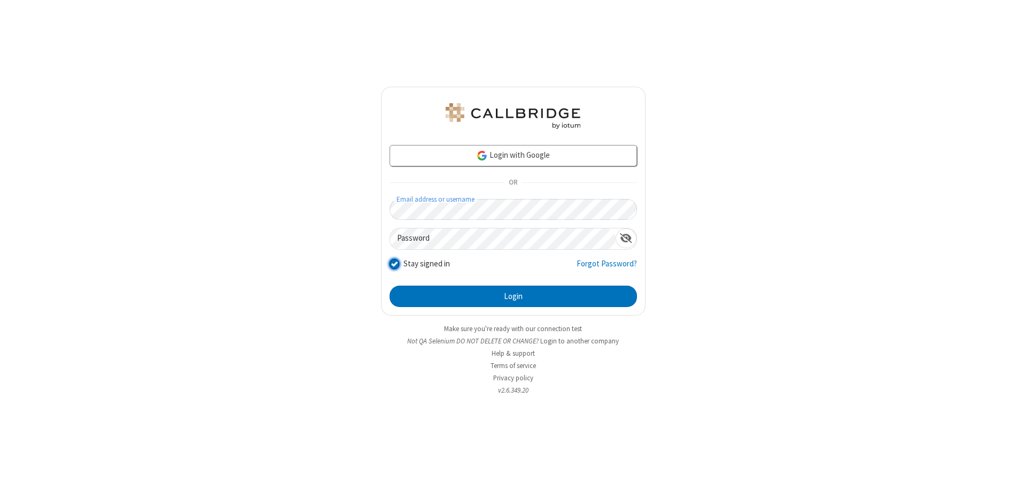 The height and width of the screenshot is (490, 1026). Describe the element at coordinates (513, 209) in the screenshot. I see `input: Email address or username` at that location.